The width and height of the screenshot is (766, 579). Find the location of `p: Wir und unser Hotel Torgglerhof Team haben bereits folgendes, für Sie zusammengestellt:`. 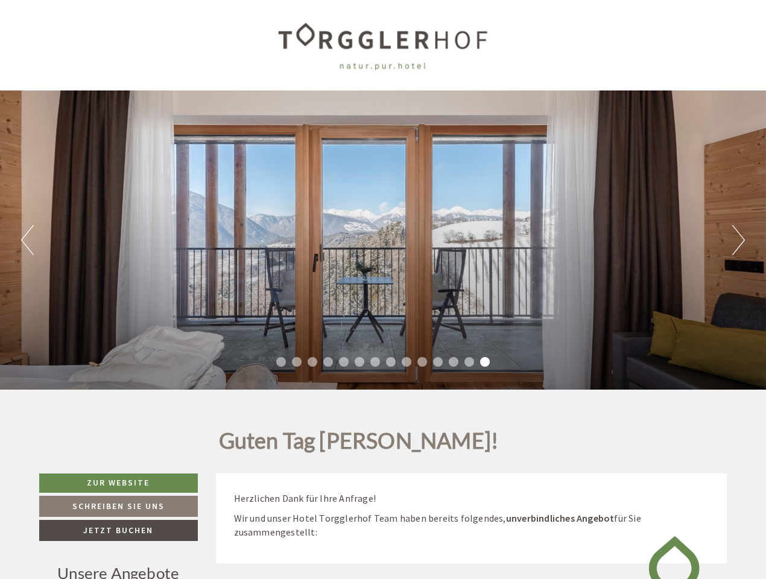

p: Wir und unser Hotel Torgglerhof Team haben bereits folgendes, für Sie zusammengestellt: is located at coordinates (472, 525).